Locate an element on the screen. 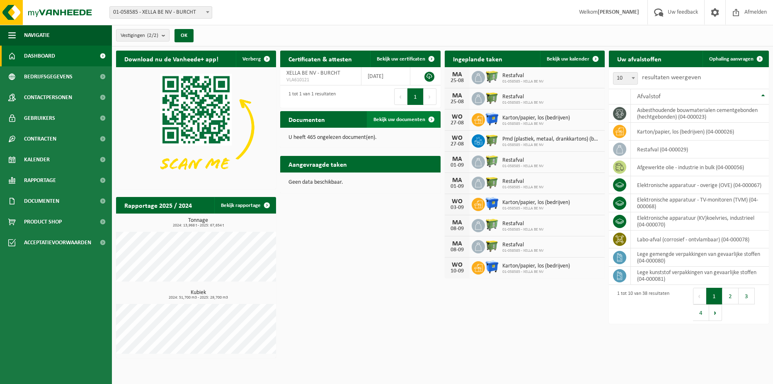 The height and width of the screenshot is (384, 773). h3: Tonnage is located at coordinates (198, 223).